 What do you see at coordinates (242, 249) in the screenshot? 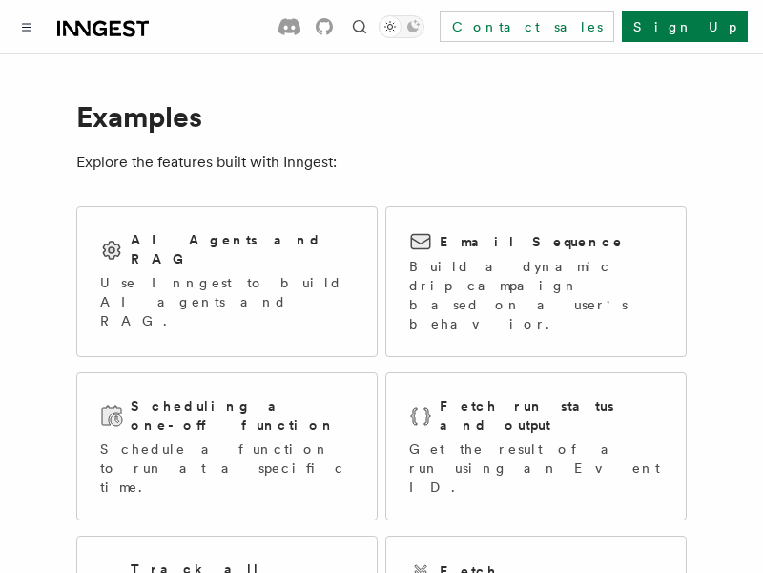
I see `h2: AI Agents and RAG` at bounding box center [242, 249].